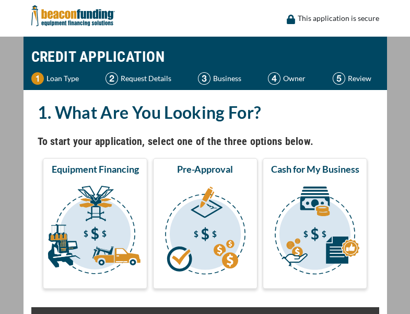  I want to click on p: Review, so click(360, 78).